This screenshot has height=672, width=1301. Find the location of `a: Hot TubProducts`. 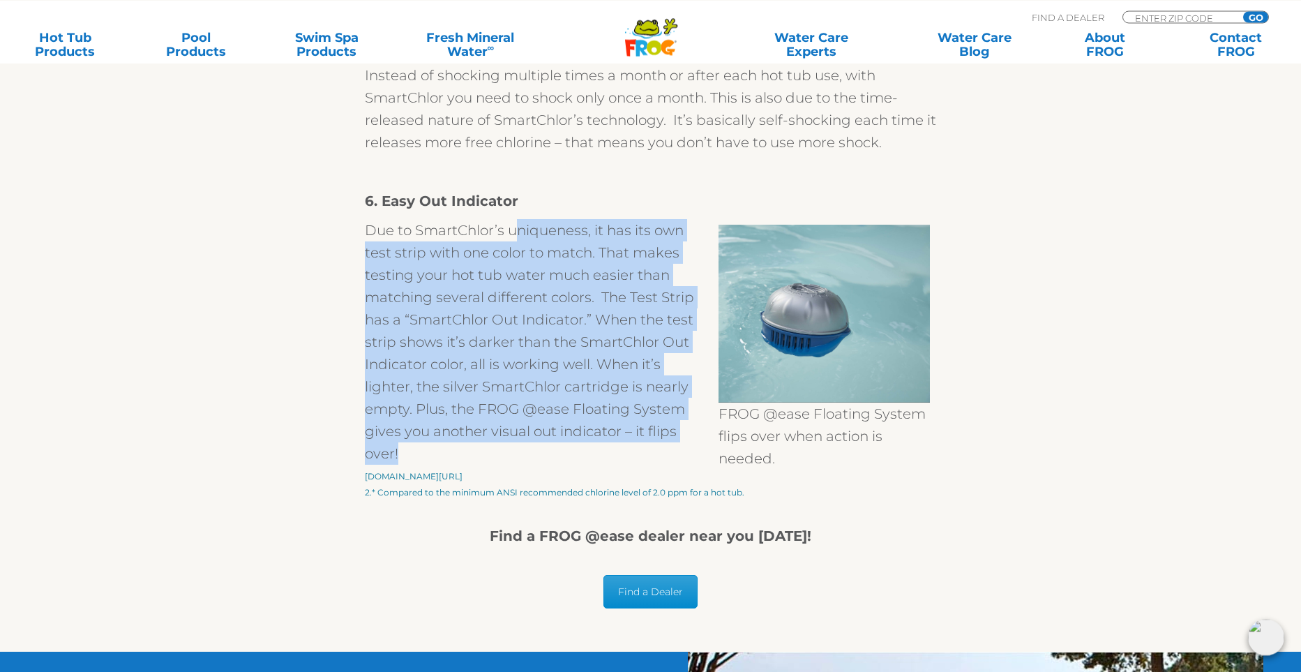

a: Hot TubProducts is located at coordinates (65, 44).